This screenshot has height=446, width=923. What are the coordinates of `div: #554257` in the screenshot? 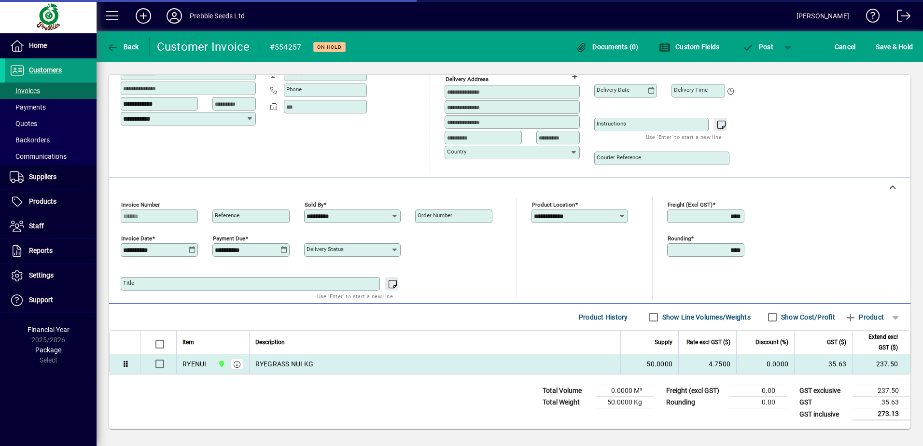 It's located at (286, 47).